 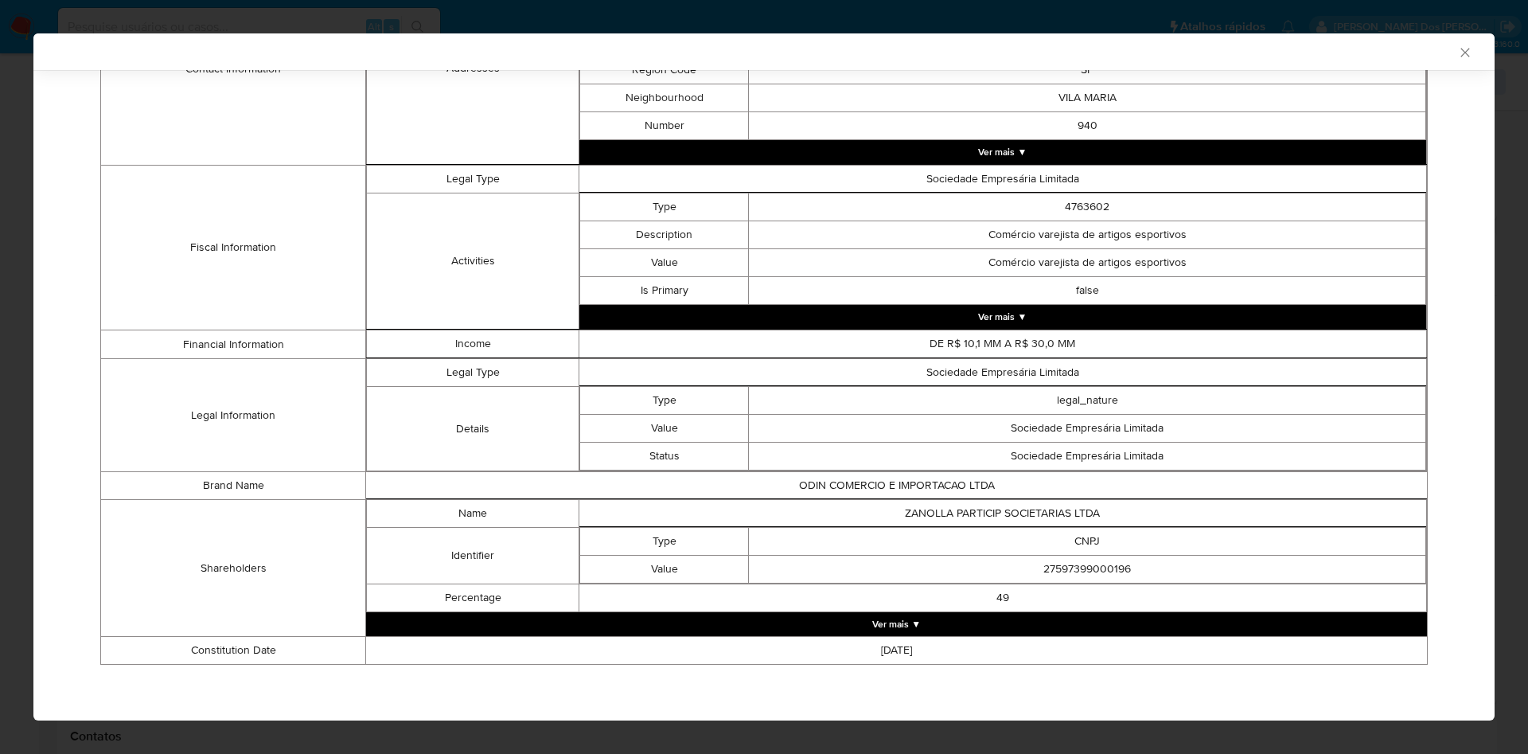 I want to click on button: Fechar a janela, so click(x=1464, y=52).